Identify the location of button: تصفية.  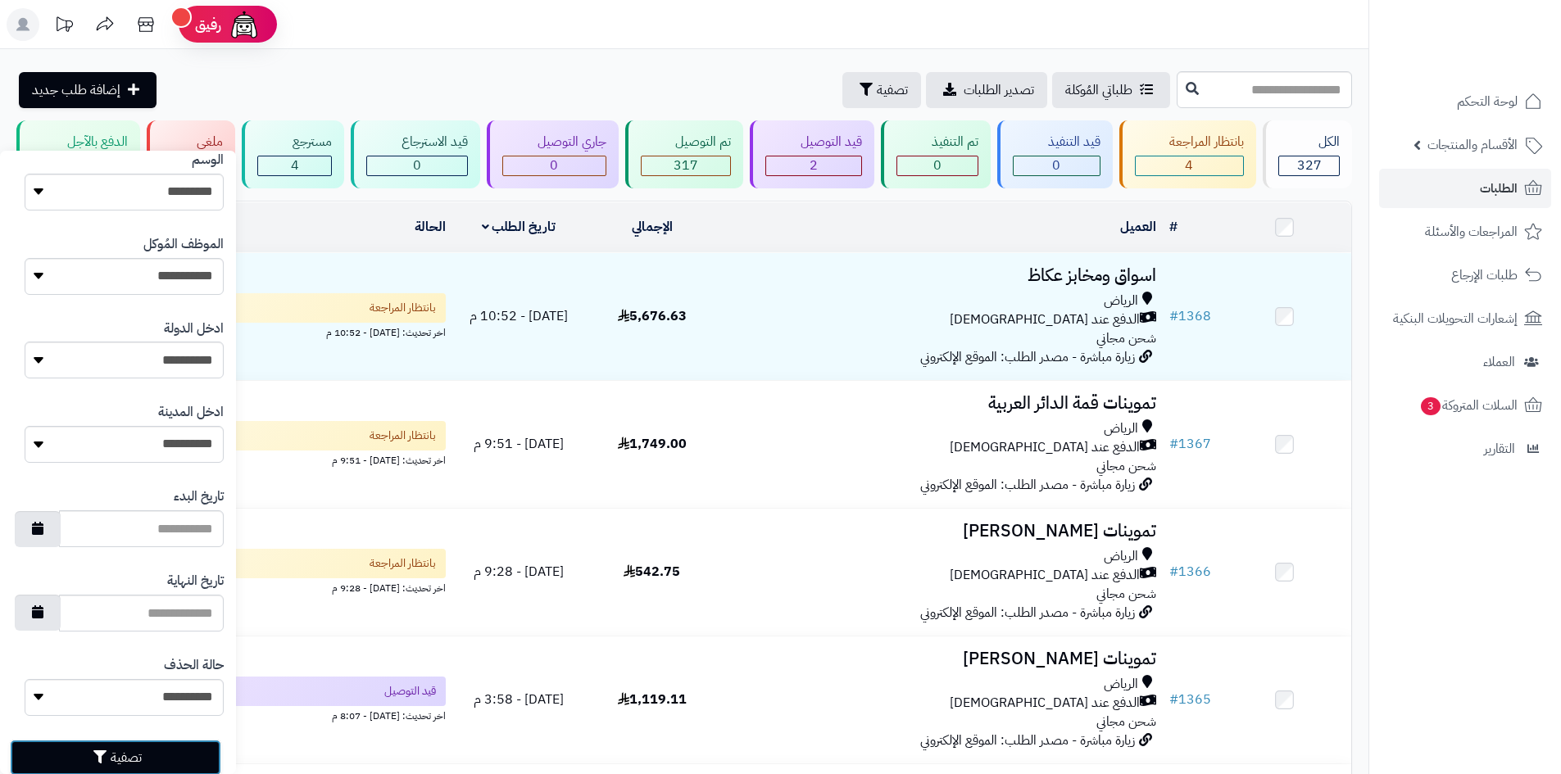
(882, 90).